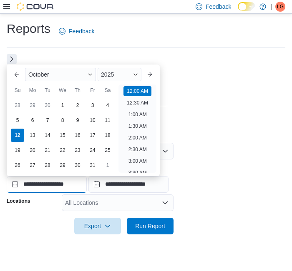  I want to click on div: day-19, so click(18, 150).